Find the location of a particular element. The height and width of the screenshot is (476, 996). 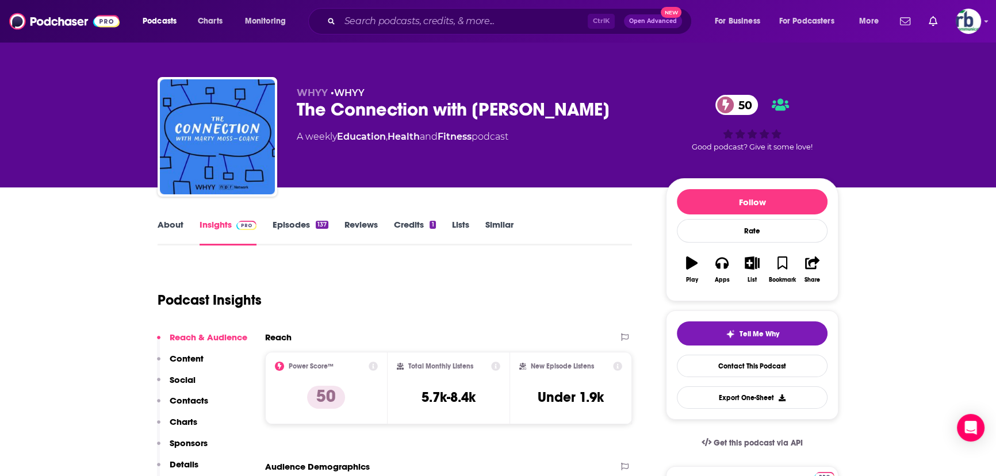

button: Open AdvancedNew is located at coordinates (653, 21).